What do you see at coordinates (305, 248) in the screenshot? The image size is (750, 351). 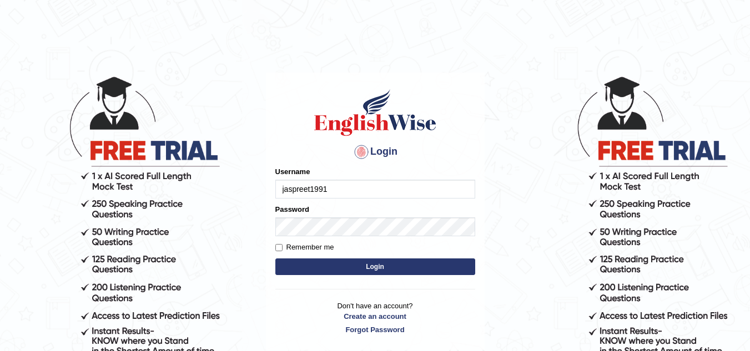 I see `label: Remember me` at bounding box center [305, 248].